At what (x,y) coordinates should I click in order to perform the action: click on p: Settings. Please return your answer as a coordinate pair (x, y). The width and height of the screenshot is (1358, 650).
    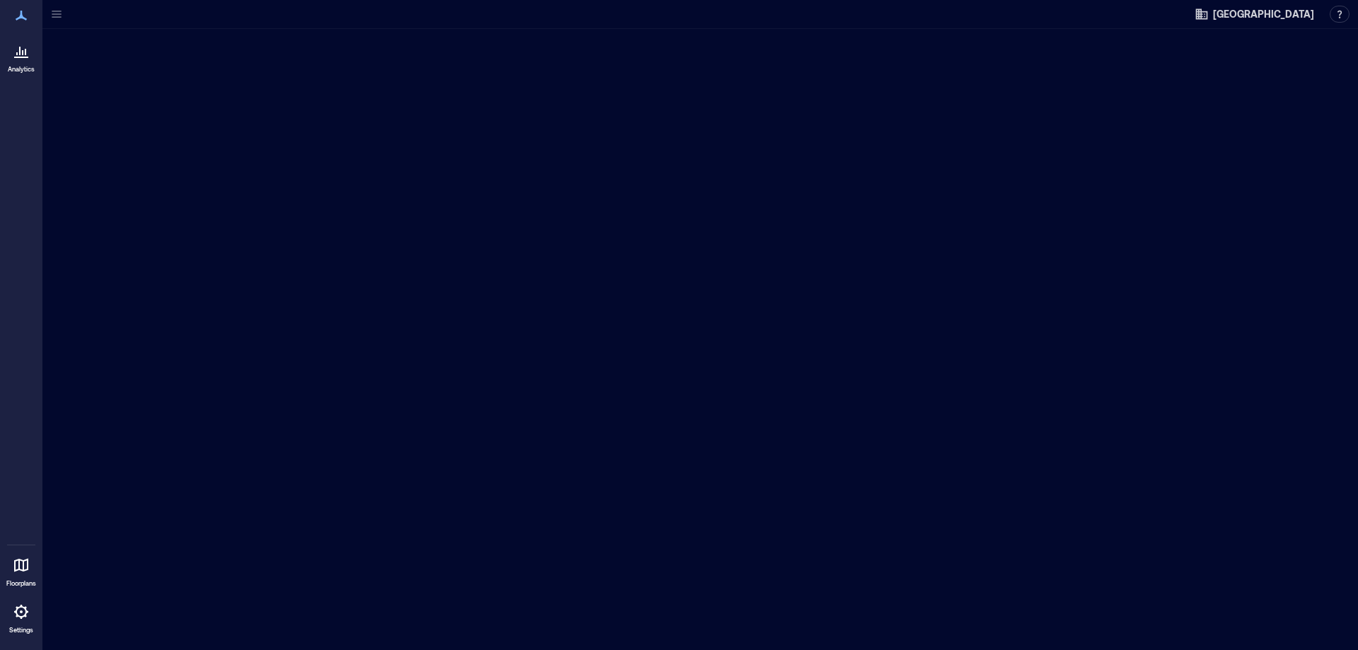
    Looking at the image, I should click on (21, 630).